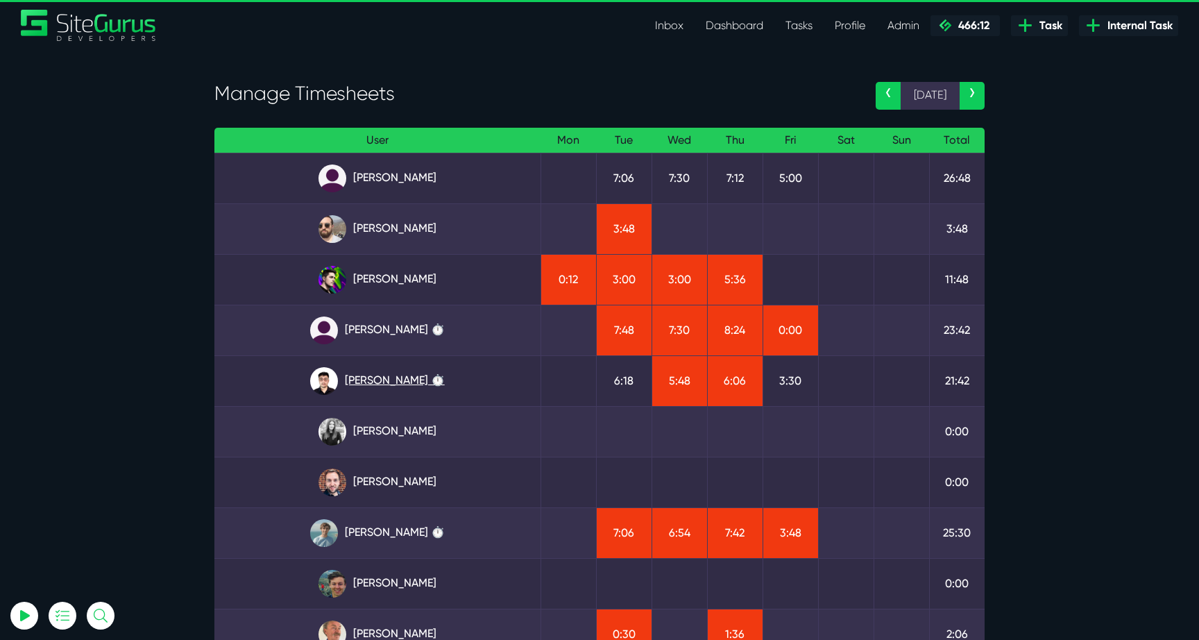  Describe the element at coordinates (679, 140) in the screenshot. I see `th: Wed` at that location.